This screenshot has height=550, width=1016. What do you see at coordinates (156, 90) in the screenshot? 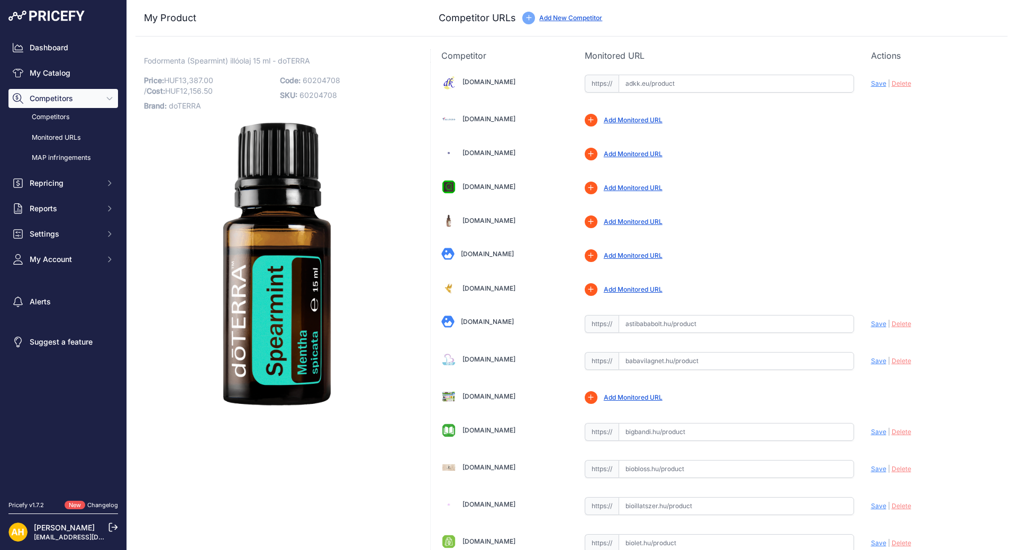
I see `span: Cost:` at bounding box center [156, 90].